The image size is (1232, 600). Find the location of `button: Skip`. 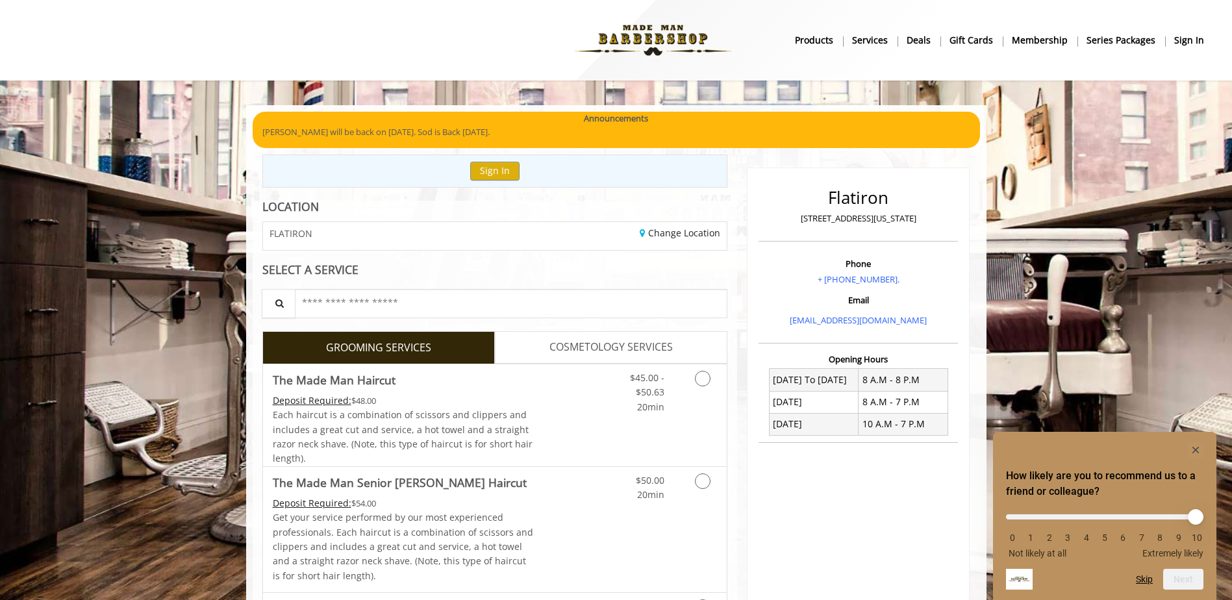

button: Skip is located at coordinates (1144, 579).